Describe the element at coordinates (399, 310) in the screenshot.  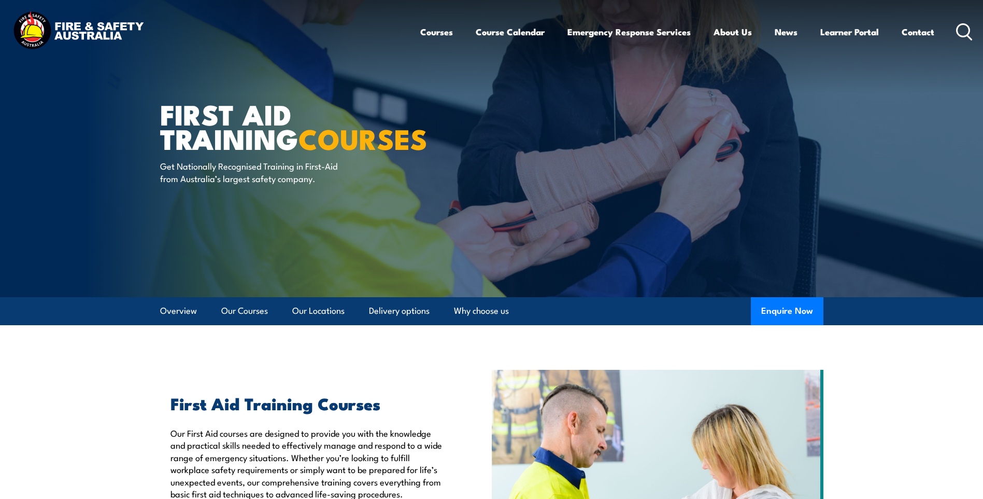
I see `a: Delivery options` at that location.